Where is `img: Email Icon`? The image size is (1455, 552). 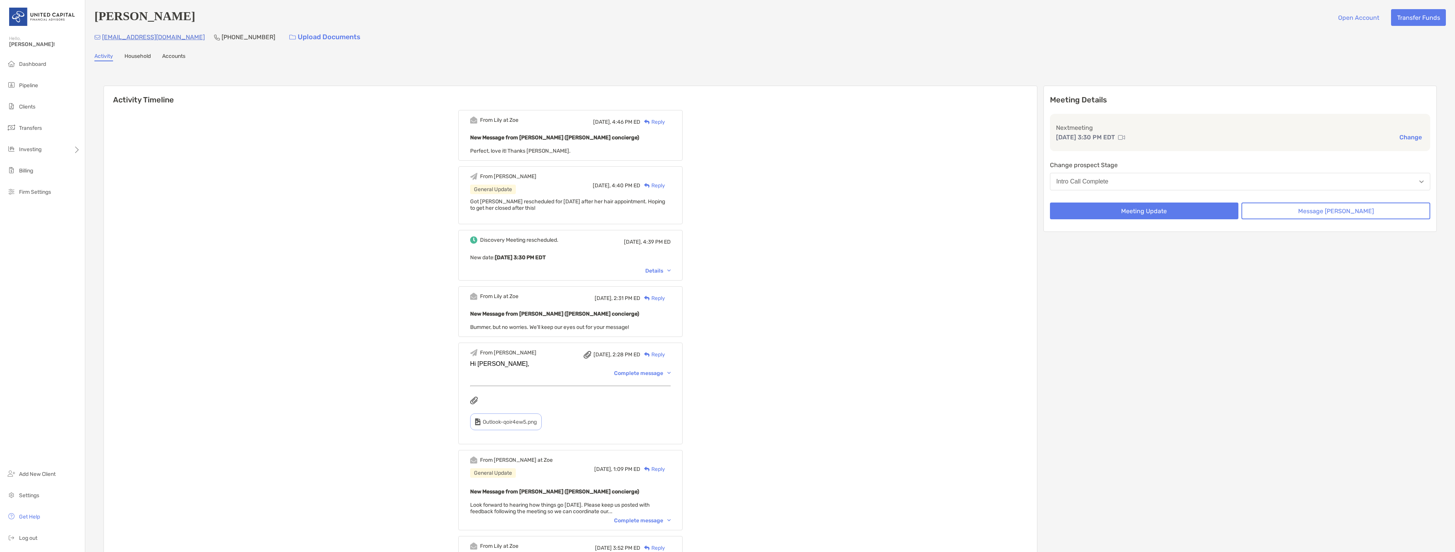 img: Email Icon is located at coordinates (97, 37).